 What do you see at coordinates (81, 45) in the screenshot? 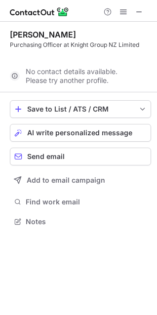
I see `div: Purchasing Officer at Knight Group NZ Limited` at bounding box center [81, 45].